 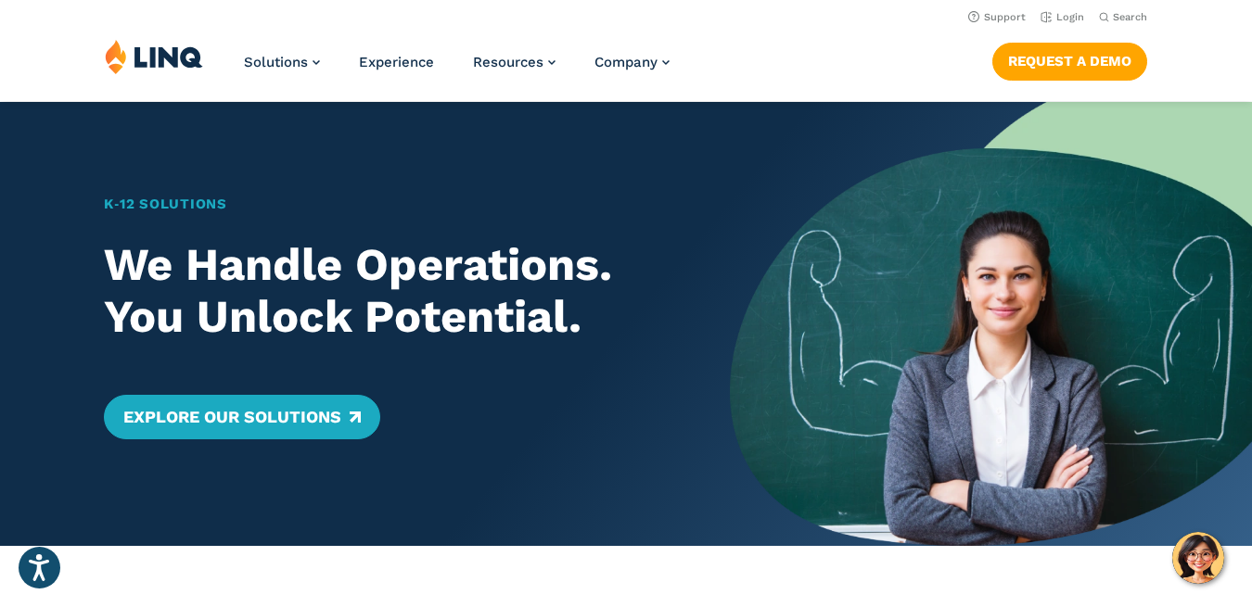 I want to click on span: Solutions, so click(x=275, y=62).